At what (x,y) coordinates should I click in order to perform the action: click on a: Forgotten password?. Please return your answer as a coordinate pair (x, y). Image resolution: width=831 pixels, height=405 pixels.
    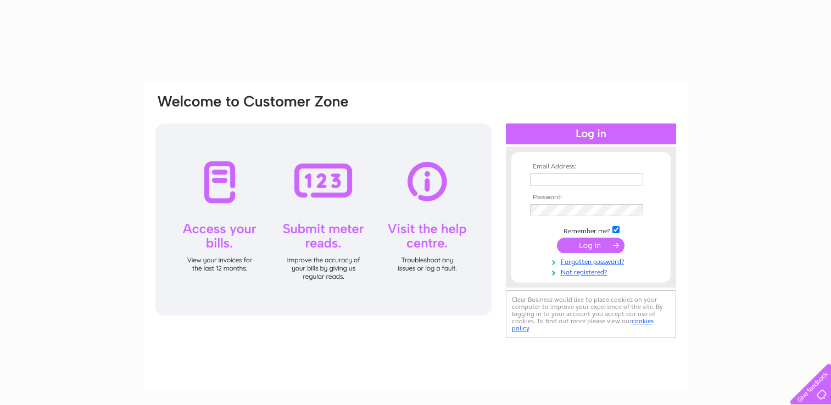
    Looking at the image, I should click on (592, 261).